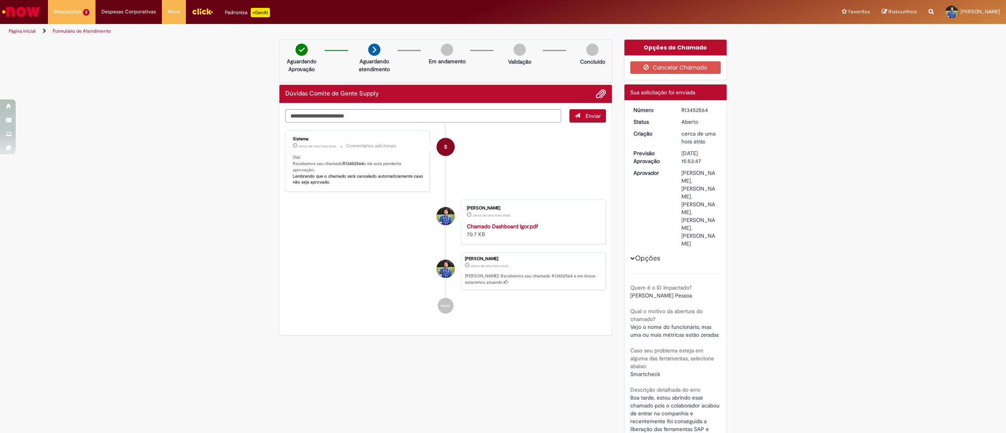  What do you see at coordinates (445, 222) in the screenshot?
I see `ul: Histórico de tíquete` at bounding box center [445, 222].